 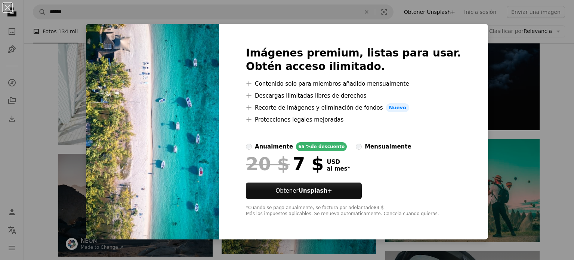 I want to click on strong: Unsplash+, so click(x=315, y=191).